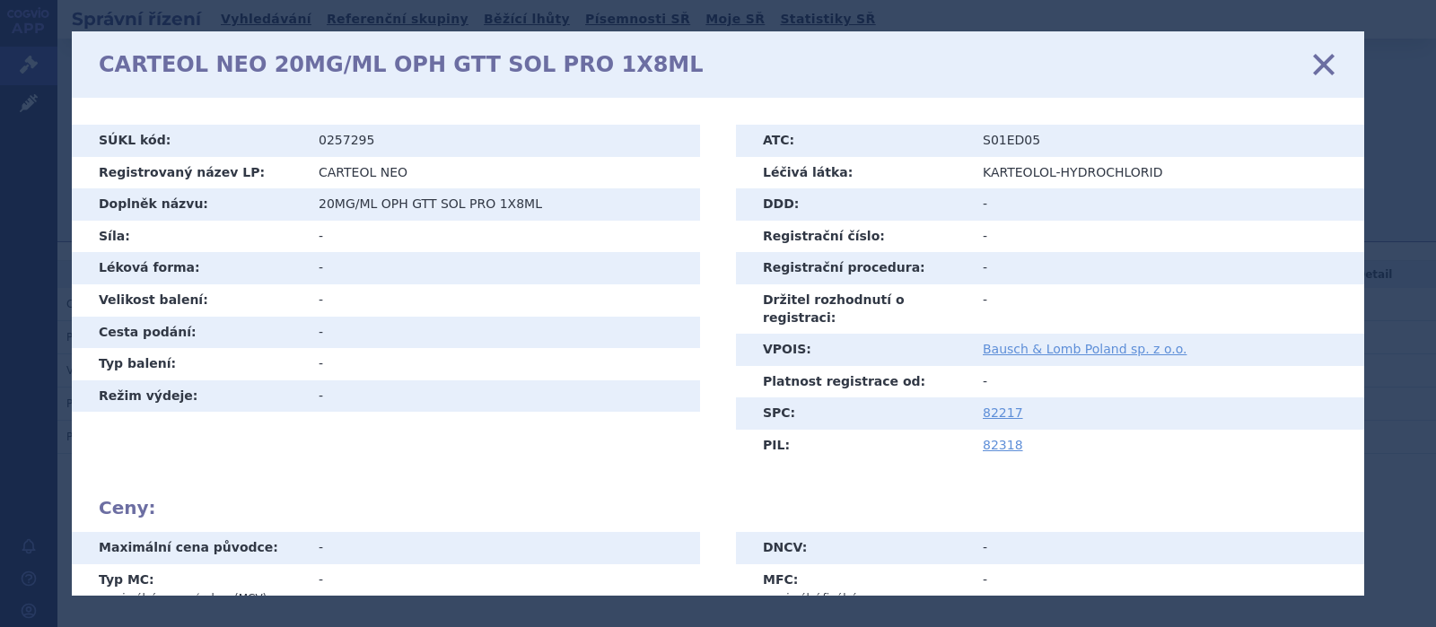  I want to click on th: Síla:, so click(188, 237).